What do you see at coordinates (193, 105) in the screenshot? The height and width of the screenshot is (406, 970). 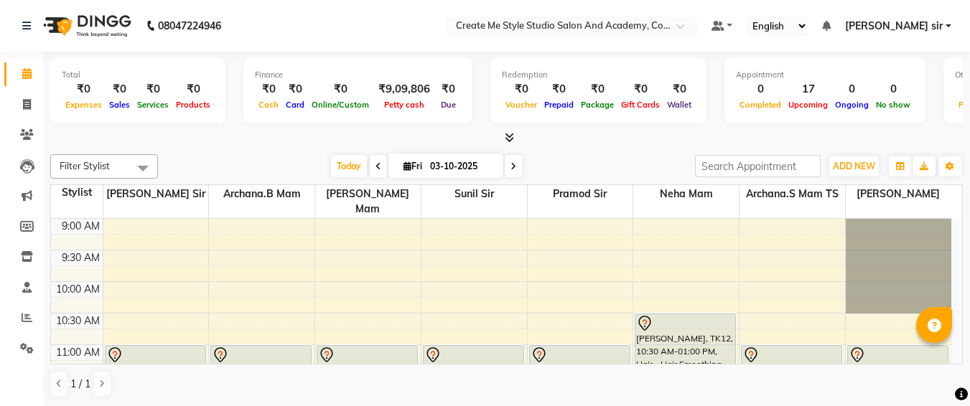 I see `span: Products` at bounding box center [193, 105].